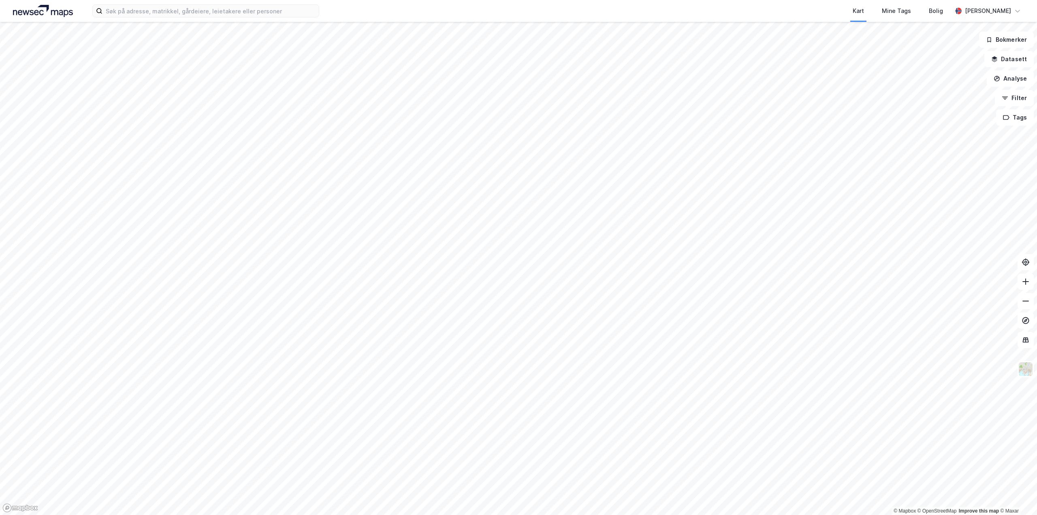 This screenshot has height=515, width=1037. What do you see at coordinates (1009, 59) in the screenshot?
I see `button: Datasett` at bounding box center [1009, 59].